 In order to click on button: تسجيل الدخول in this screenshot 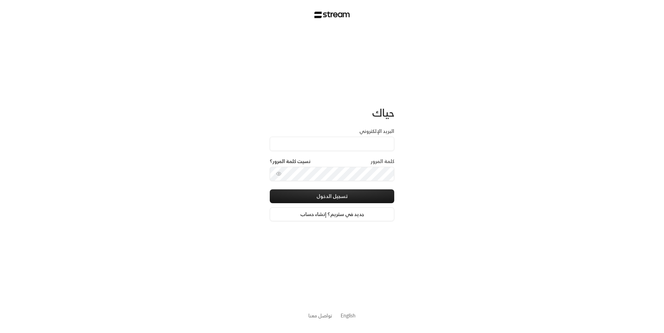, I will do `click(332, 196)`.